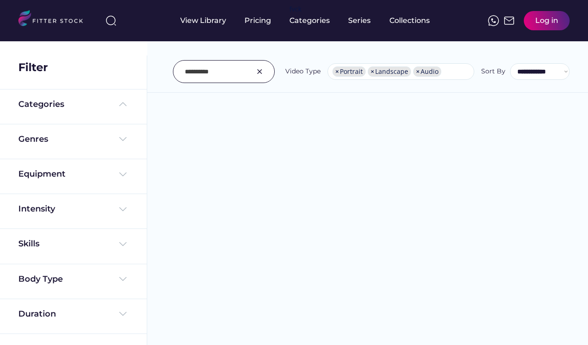 Image resolution: width=588 pixels, height=345 pixels. Describe the element at coordinates (389, 72) in the screenshot. I see `li: Landscape` at that location.